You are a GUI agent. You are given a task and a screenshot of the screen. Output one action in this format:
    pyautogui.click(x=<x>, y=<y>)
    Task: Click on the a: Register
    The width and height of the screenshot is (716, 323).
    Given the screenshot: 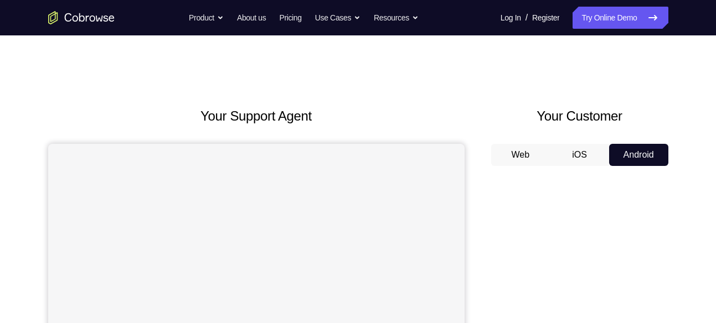 What is the action you would take?
    pyautogui.click(x=545, y=18)
    